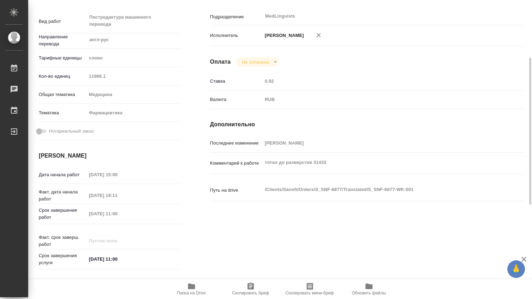  What do you see at coordinates (192, 289) in the screenshot?
I see `button: Папка на Drive` at bounding box center [192, 289].